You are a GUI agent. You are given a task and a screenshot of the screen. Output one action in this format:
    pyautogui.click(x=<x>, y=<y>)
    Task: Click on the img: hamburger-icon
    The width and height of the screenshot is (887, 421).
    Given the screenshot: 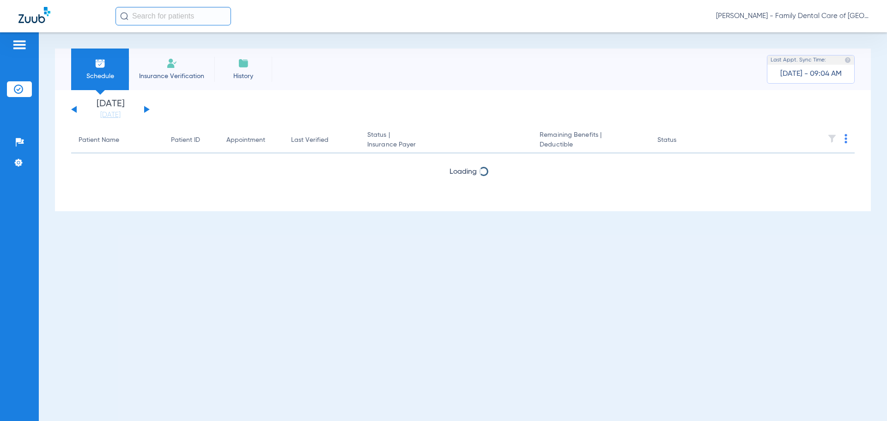 What is the action you would take?
    pyautogui.click(x=19, y=45)
    